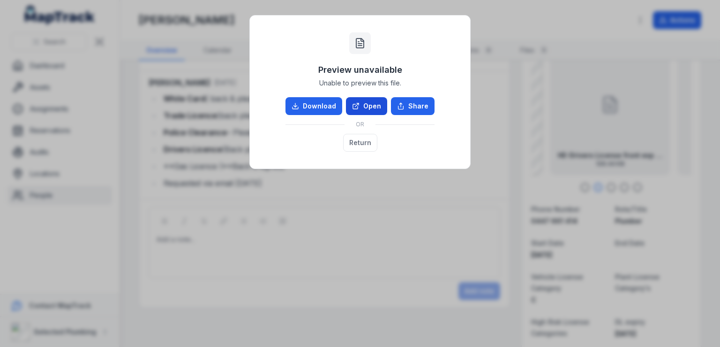 The image size is (720, 347). I want to click on h3: Preview unavailable, so click(360, 70).